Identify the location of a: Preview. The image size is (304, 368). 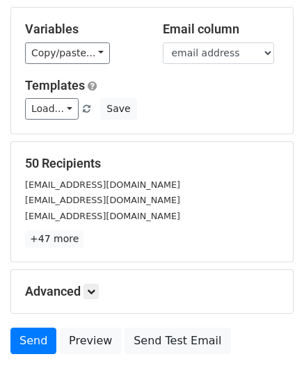
(90, 341).